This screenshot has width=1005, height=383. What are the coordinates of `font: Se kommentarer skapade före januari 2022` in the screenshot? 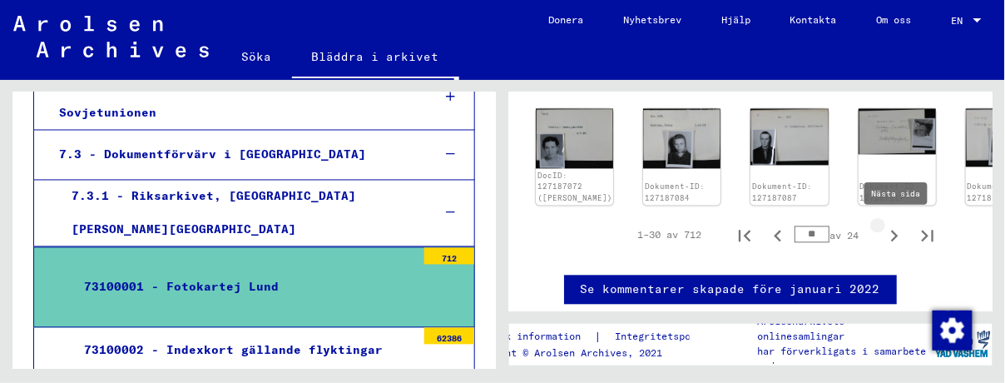 It's located at (731, 290).